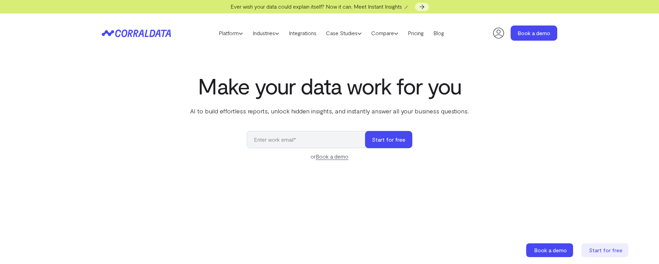 This screenshot has height=264, width=659. Describe the element at coordinates (320, 6) in the screenshot. I see `span: Ever wish your data could explain itself? Now it can. Meet Instant Insights 🪄` at that location.